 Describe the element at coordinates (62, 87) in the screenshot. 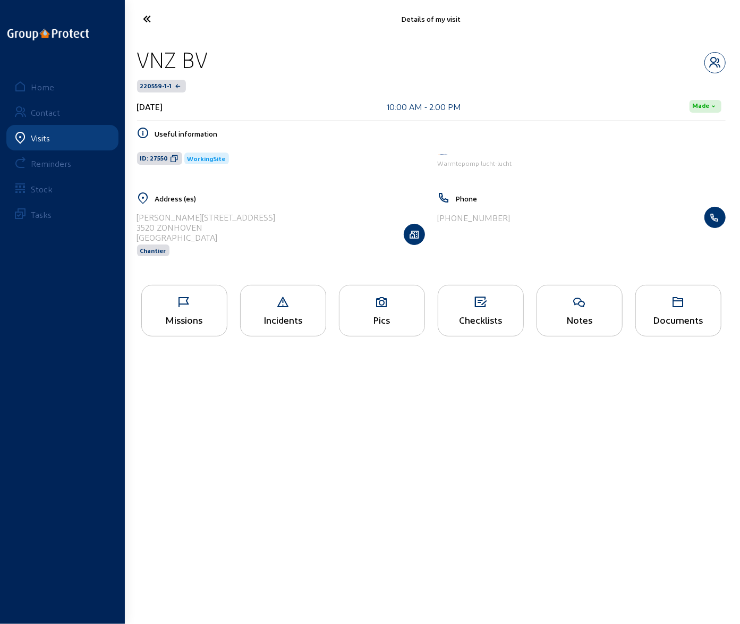

I see `a: Home` at that location.